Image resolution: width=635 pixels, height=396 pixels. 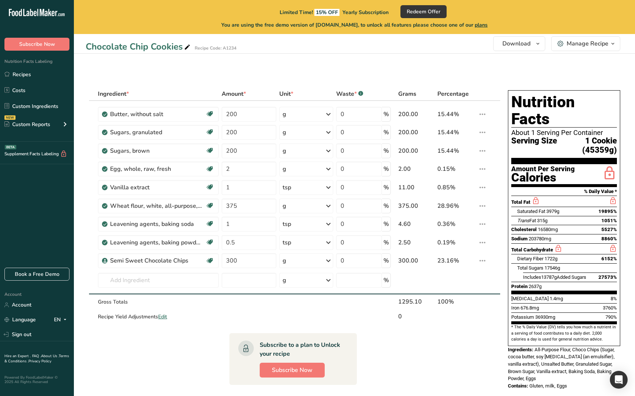 What do you see at coordinates (543, 177) in the screenshot?
I see `div: Calories` at bounding box center [543, 177].